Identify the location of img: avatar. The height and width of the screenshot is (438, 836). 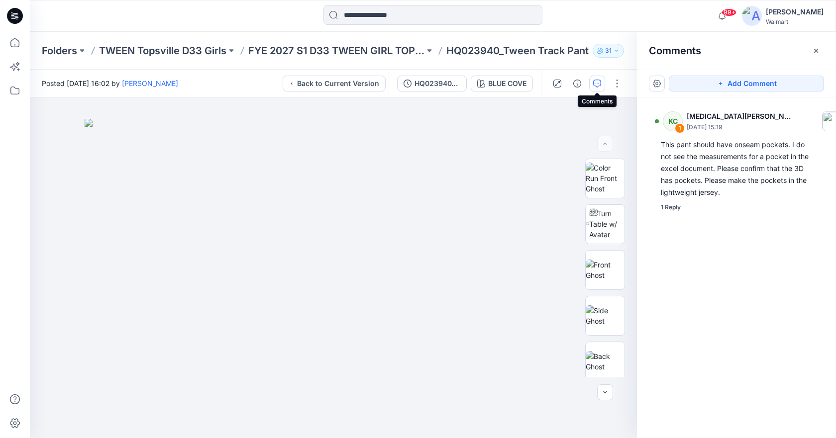
(752, 16).